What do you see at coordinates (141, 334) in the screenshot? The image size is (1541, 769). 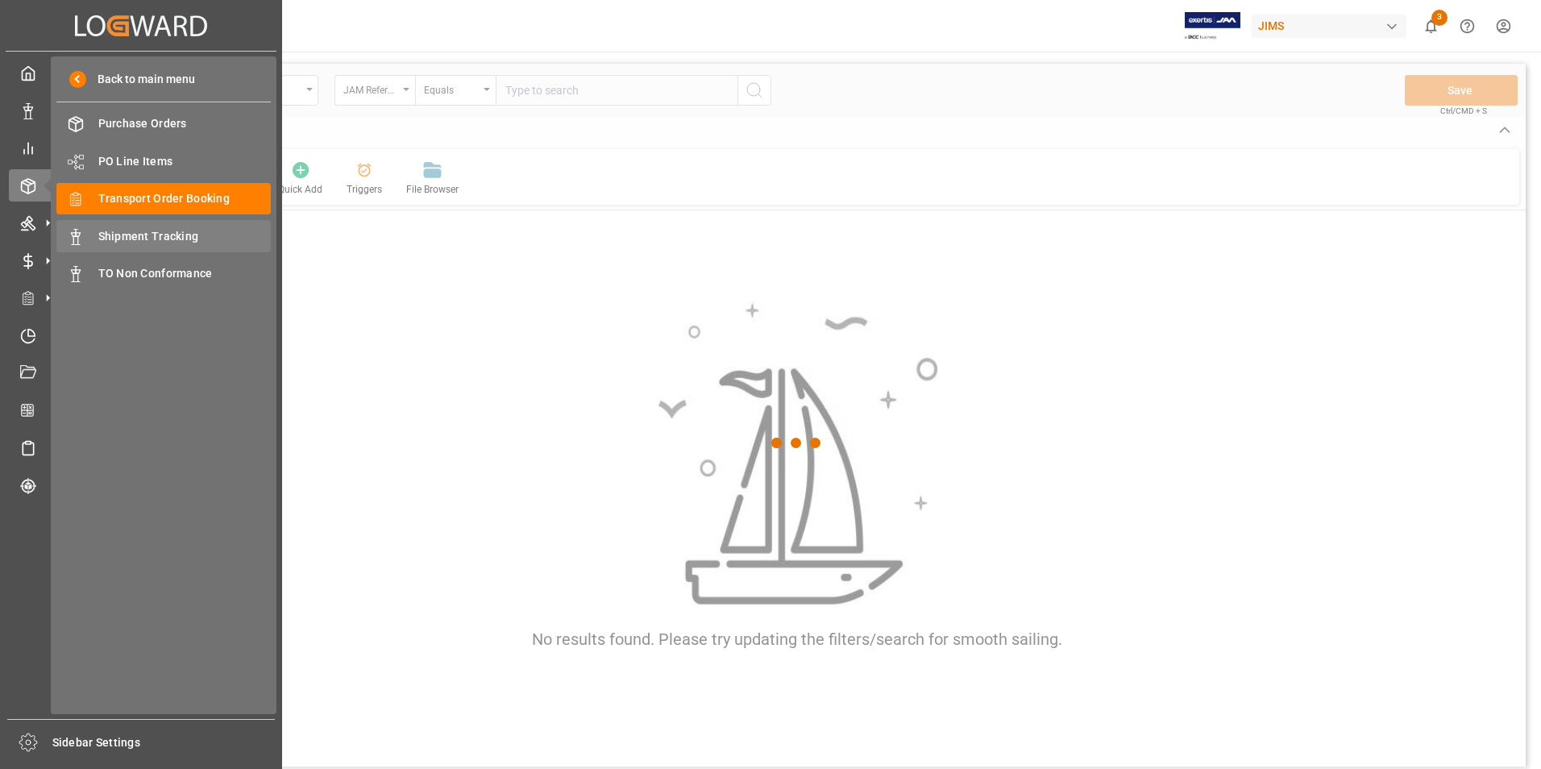 I see `a: Timeslot Management V2` at bounding box center [141, 334].